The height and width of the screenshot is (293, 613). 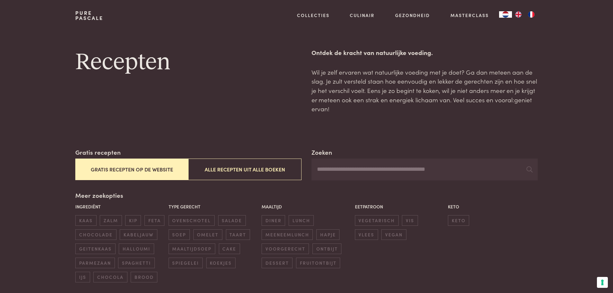 What do you see at coordinates (322, 152) in the screenshot?
I see `label: Zoeken` at bounding box center [322, 152].